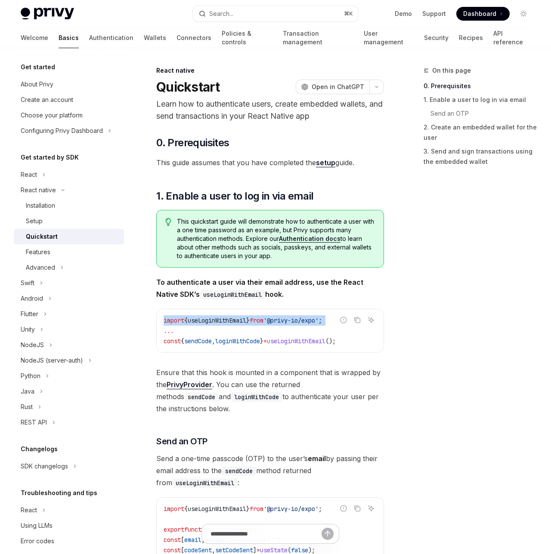 This screenshot has height=554, width=551. Describe the element at coordinates (512, 38) in the screenshot. I see `a: API reference` at that location.